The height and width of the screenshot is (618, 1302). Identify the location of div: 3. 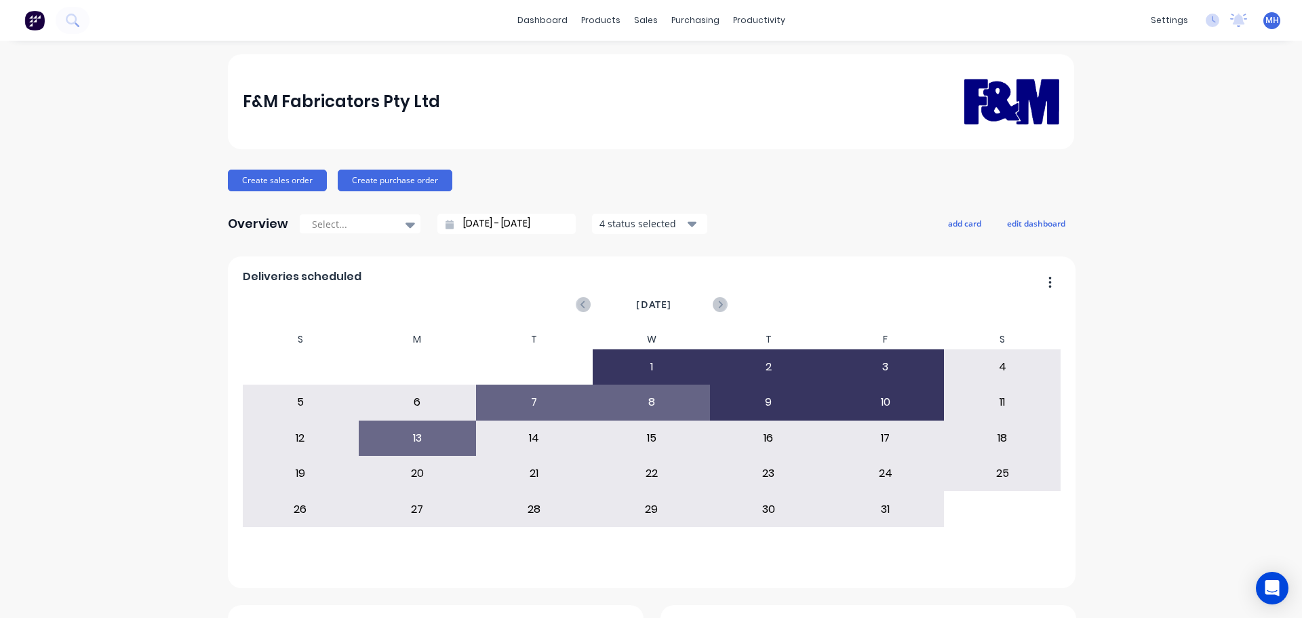
(885, 367).